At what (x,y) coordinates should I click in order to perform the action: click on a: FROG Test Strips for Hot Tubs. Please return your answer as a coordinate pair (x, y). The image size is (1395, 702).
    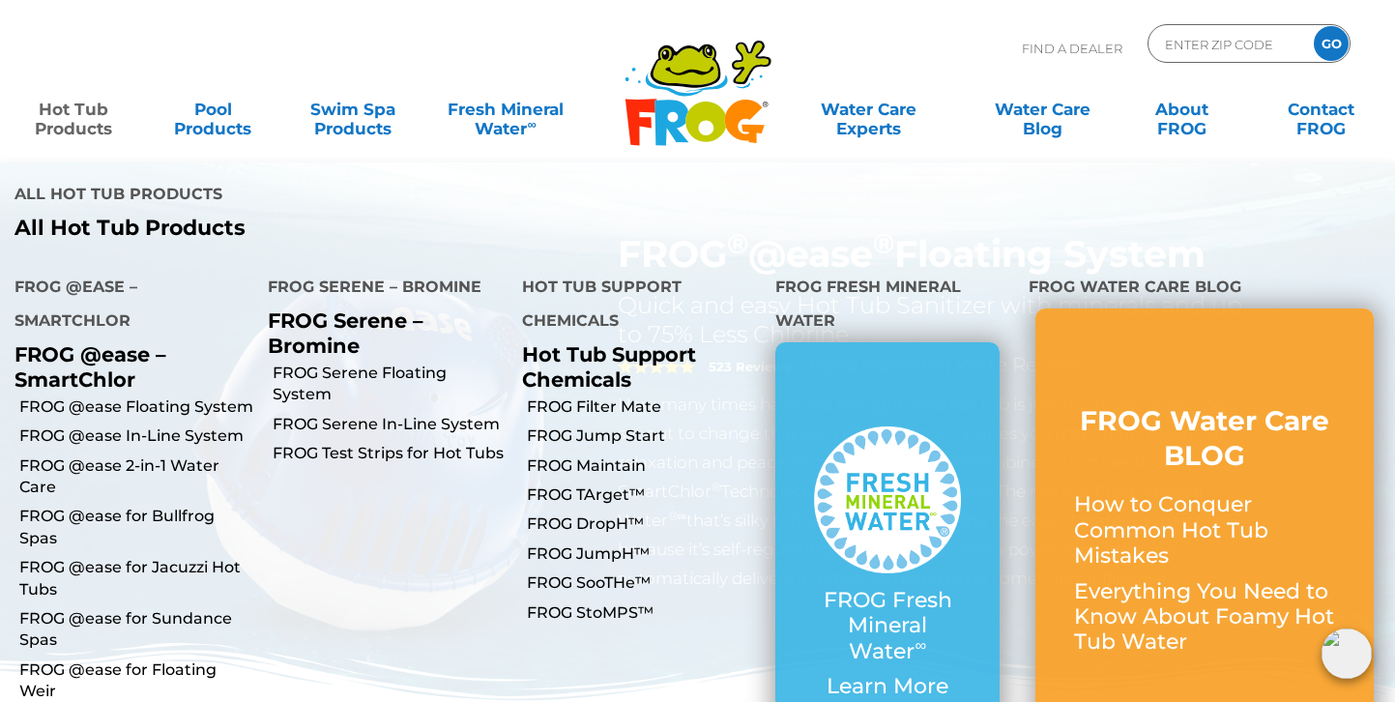
    Looking at the image, I should click on (390, 454).